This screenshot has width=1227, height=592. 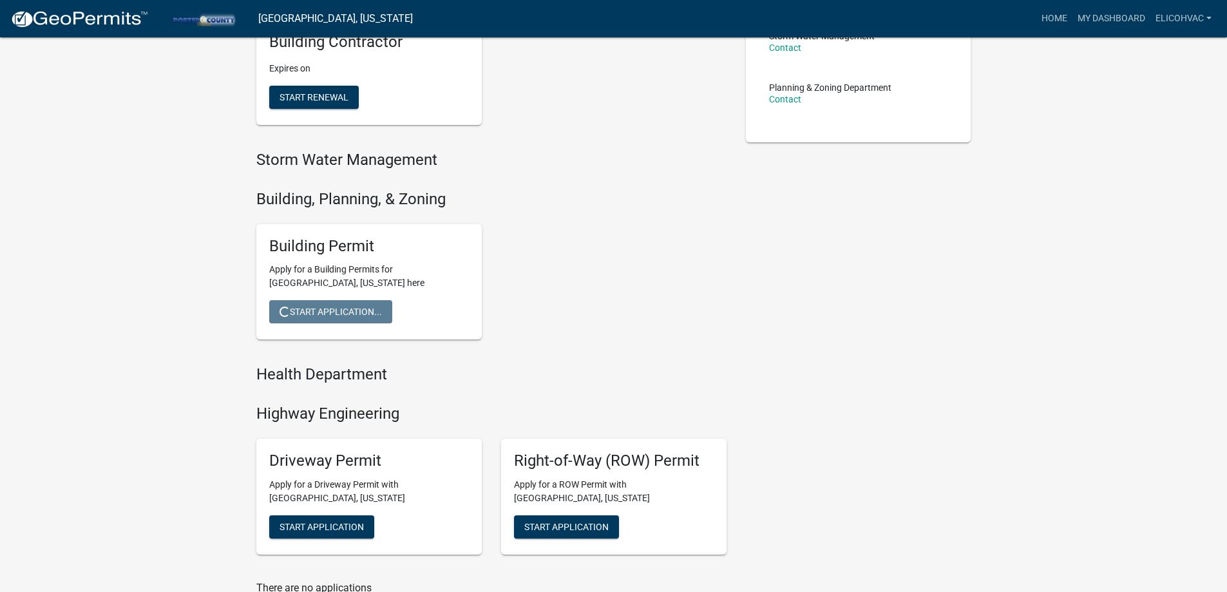 What do you see at coordinates (369, 246) in the screenshot?
I see `h5: Building Permit` at bounding box center [369, 246].